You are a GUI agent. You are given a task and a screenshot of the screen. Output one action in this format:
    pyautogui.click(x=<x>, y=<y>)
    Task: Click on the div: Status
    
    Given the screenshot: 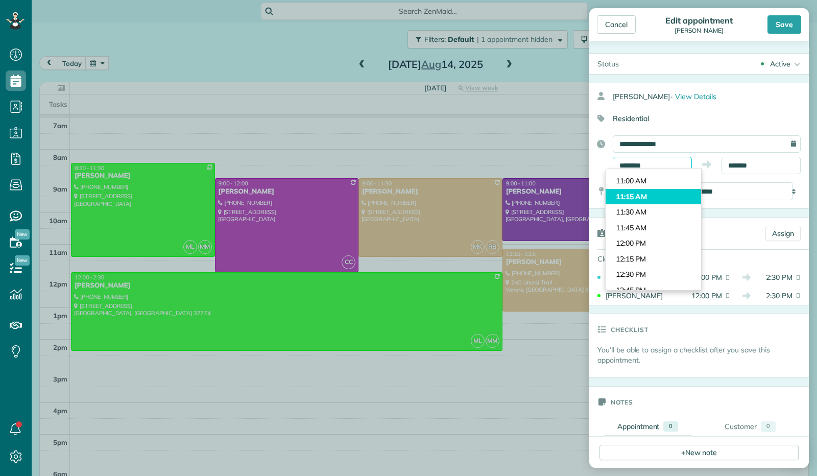 What is the action you would take?
    pyautogui.click(x=608, y=64)
    